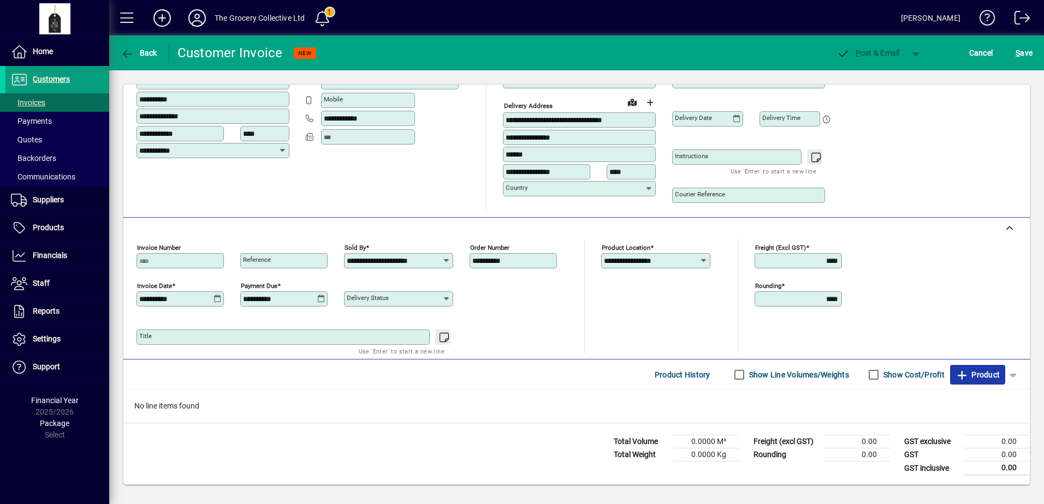  Describe the element at coordinates (48, 228) in the screenshot. I see `span: Products` at that location.